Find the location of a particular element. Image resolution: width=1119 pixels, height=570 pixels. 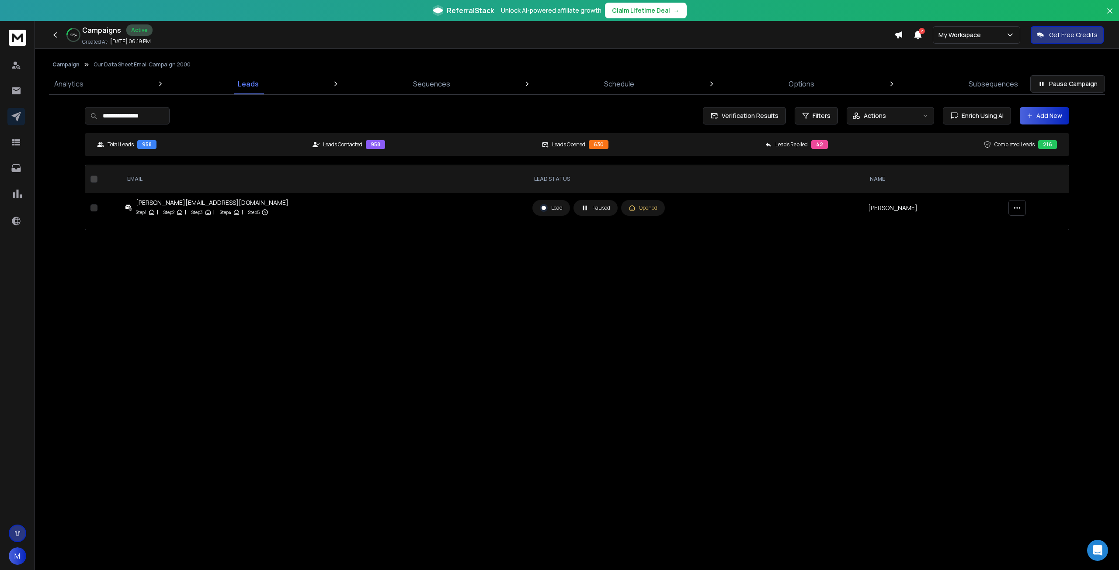

p: Unlock AI-powered affiliate growth is located at coordinates (551, 10).